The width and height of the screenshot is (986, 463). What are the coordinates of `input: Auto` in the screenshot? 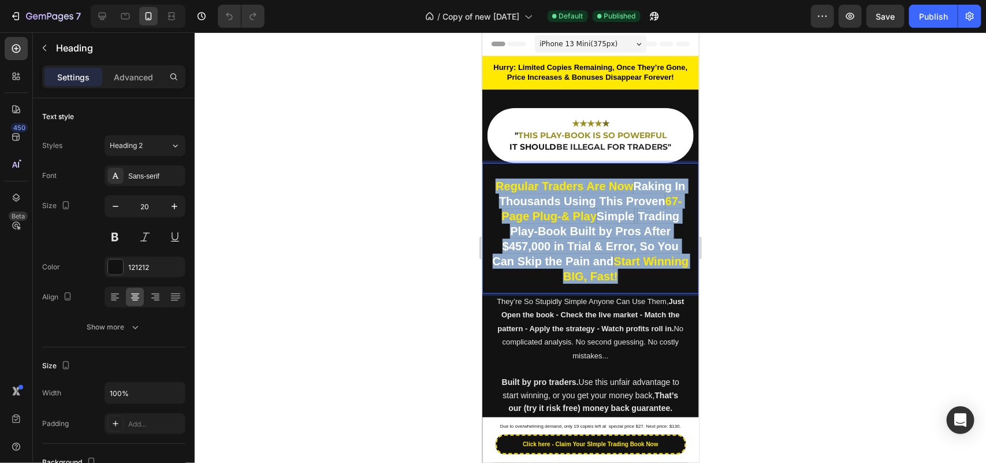 It's located at (145, 393).